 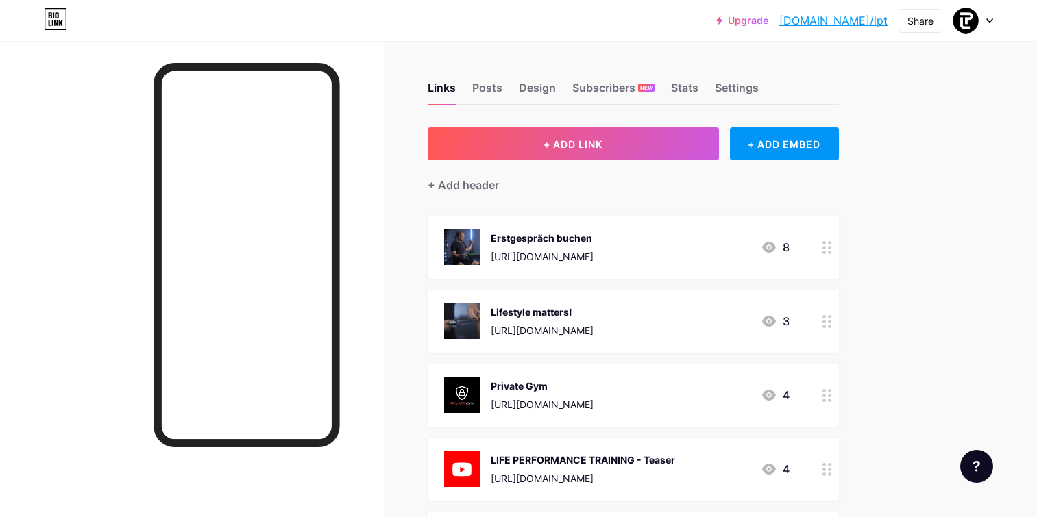 What do you see at coordinates (582, 460) in the screenshot?
I see `div: LIFE PERFORMANCE TRAINING - Teaser` at bounding box center [582, 460].